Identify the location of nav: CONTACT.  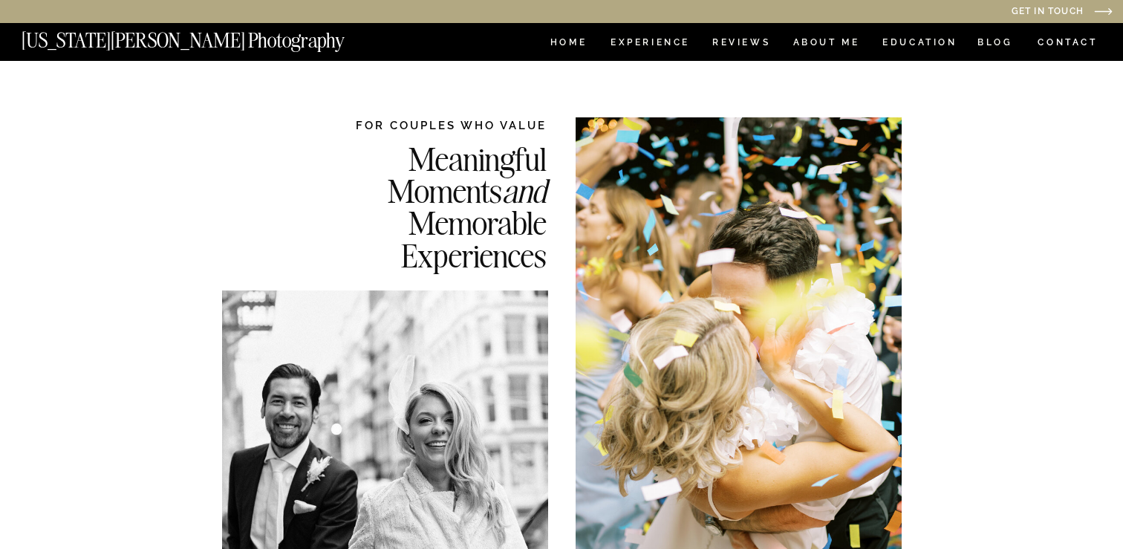
(1067, 42).